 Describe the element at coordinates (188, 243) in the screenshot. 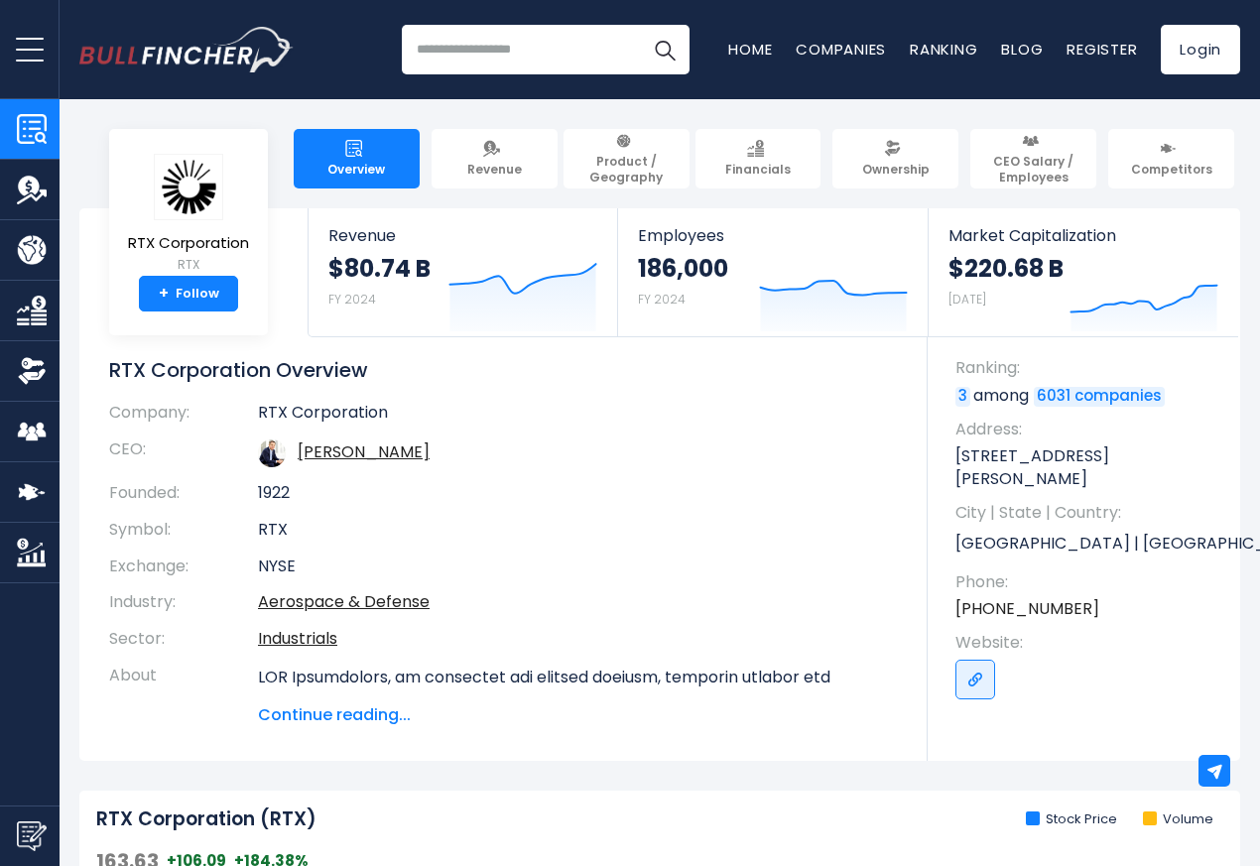

I see `span: RTX Corporation` at that location.